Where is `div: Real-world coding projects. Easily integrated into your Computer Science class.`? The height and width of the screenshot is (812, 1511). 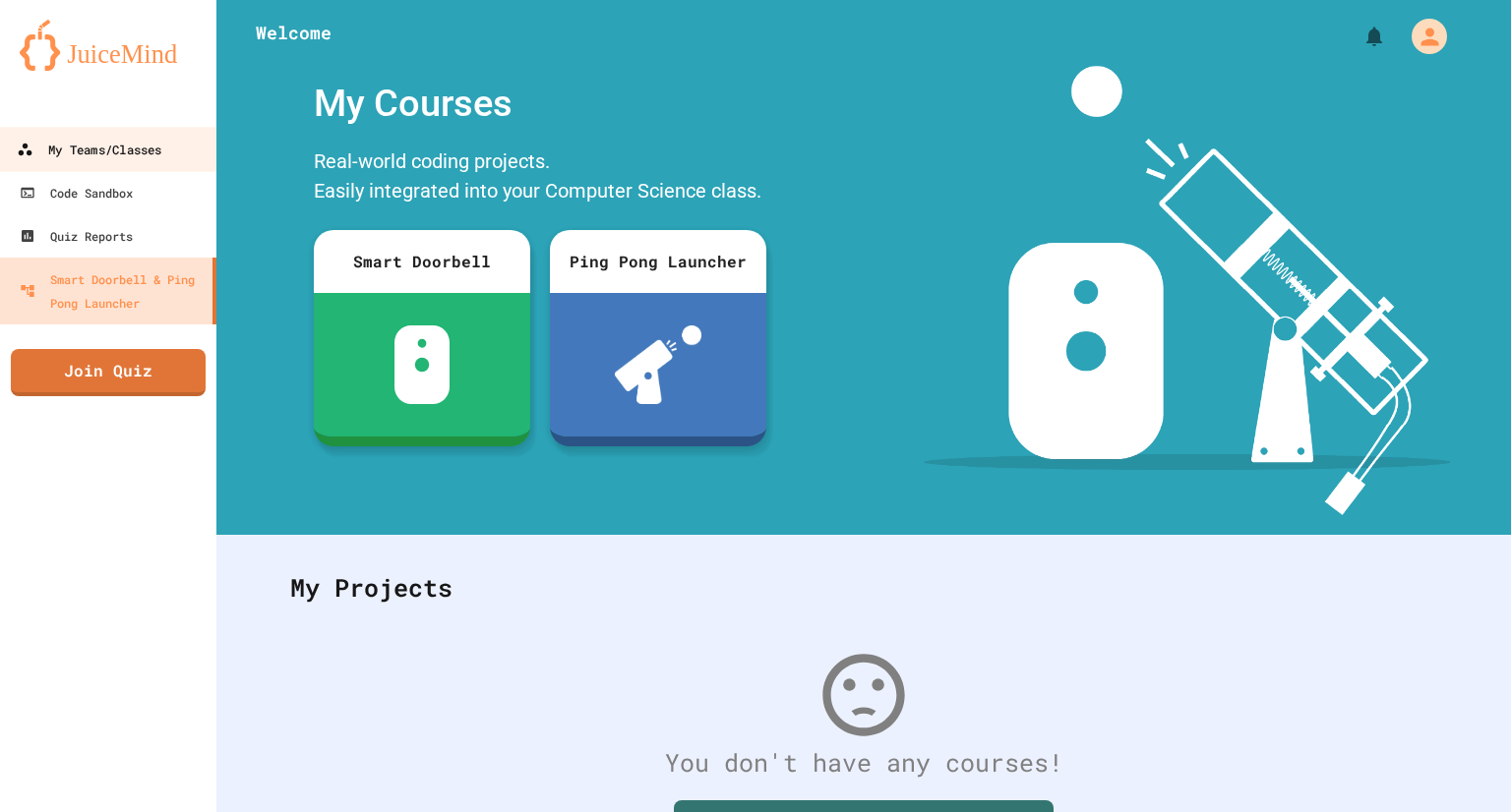
div: Real-world coding projects. Easily integrated into your Computer Science class. is located at coordinates (540, 178).